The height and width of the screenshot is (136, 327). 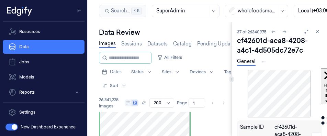 What do you see at coordinates (44, 77) in the screenshot?
I see `a: Models` at bounding box center [44, 77].